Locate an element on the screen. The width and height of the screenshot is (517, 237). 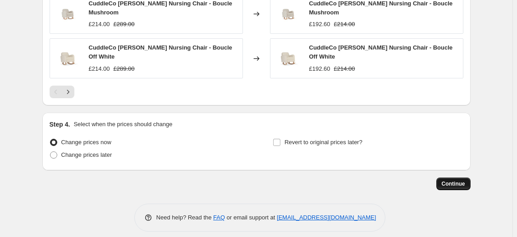
span: Change prices later is located at coordinates (87, 155).